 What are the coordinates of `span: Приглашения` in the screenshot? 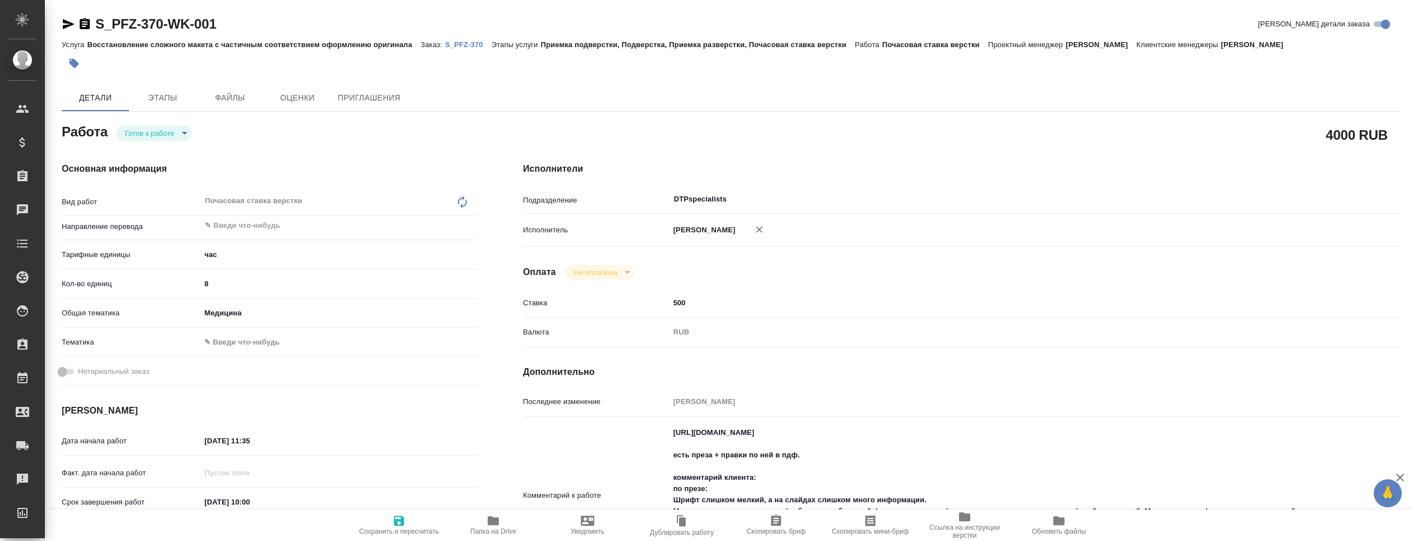 It's located at (369, 98).